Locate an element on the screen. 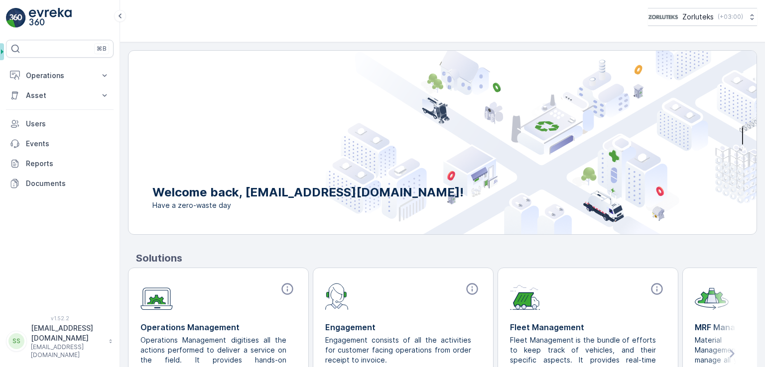 Image resolution: width=765 pixels, height=367 pixels. p: Events is located at coordinates (68, 144).